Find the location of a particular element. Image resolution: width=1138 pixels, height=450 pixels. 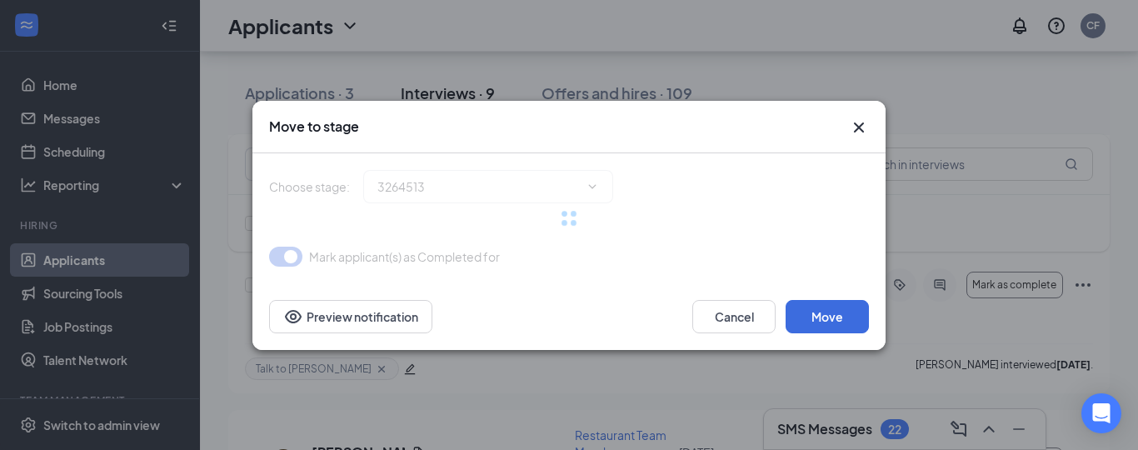

button: Preview notificationEye is located at coordinates (351, 317).